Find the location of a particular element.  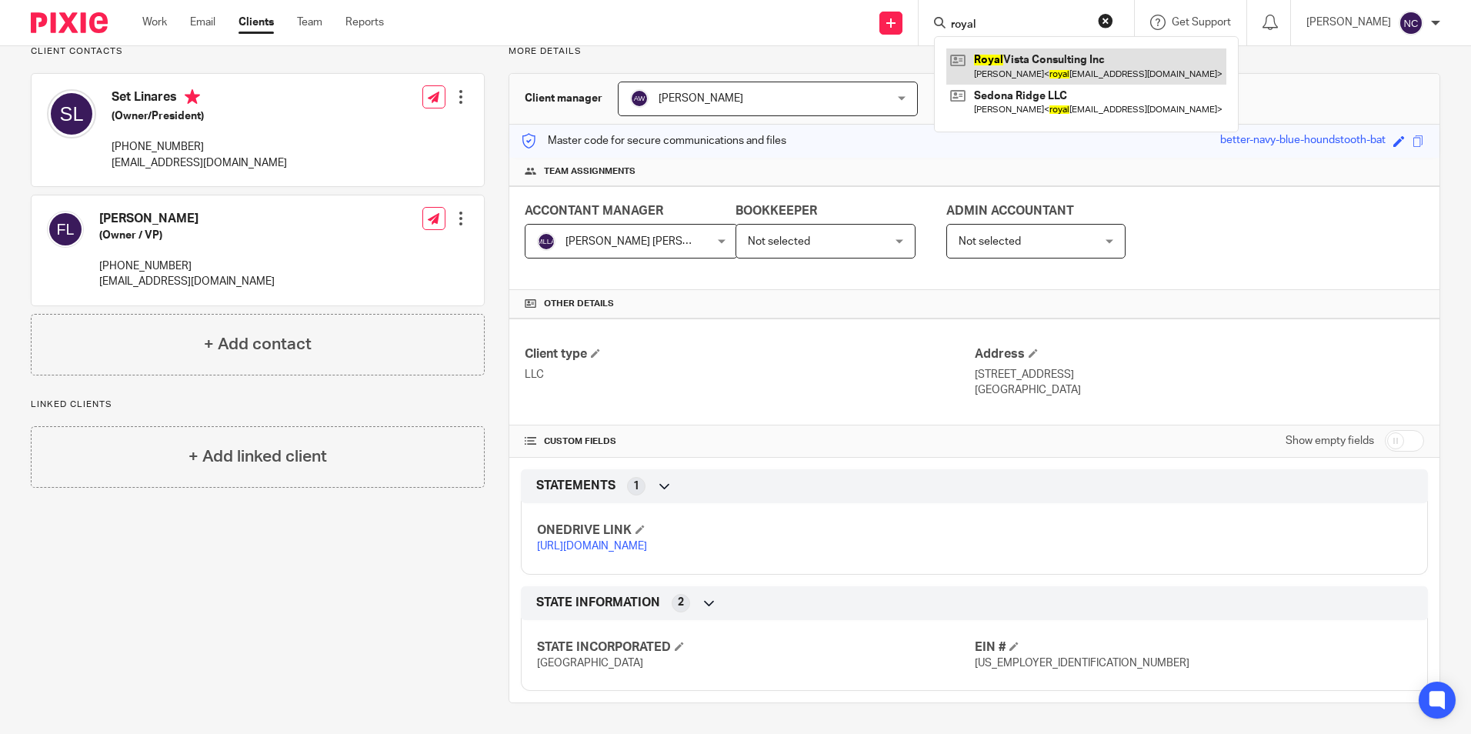

input: Search is located at coordinates (1018, 25).